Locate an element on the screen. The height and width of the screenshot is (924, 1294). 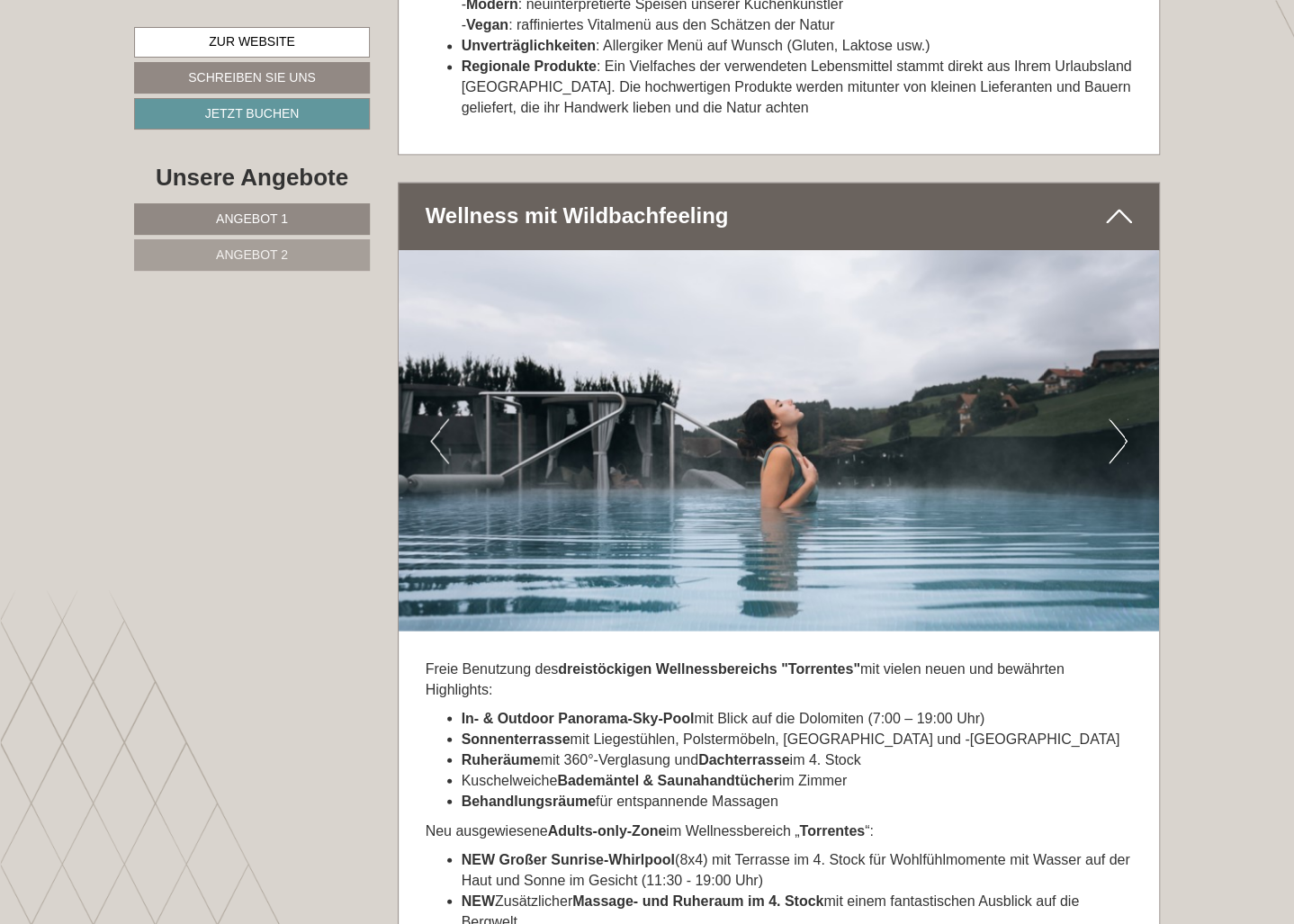
strong: Unverträglichkeiten is located at coordinates (528, 45).